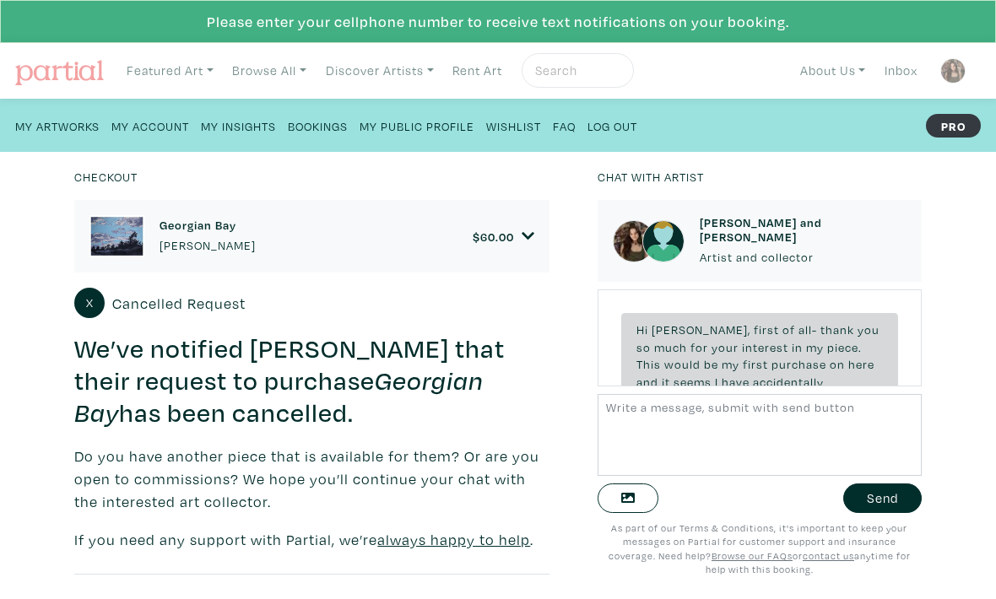  Describe the element at coordinates (752, 555) in the screenshot. I see `u: Browse our FAQs` at that location.